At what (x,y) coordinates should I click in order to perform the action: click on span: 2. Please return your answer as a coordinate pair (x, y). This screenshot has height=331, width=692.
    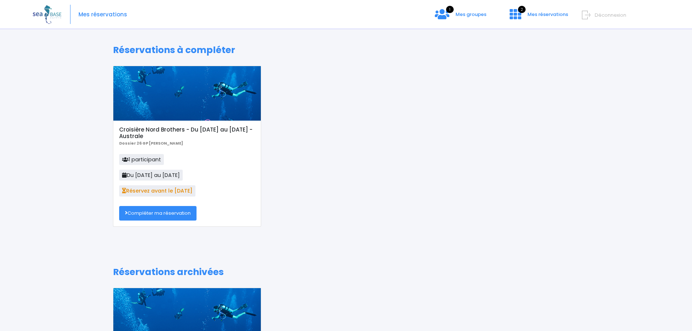
    Looking at the image, I should click on (522, 9).